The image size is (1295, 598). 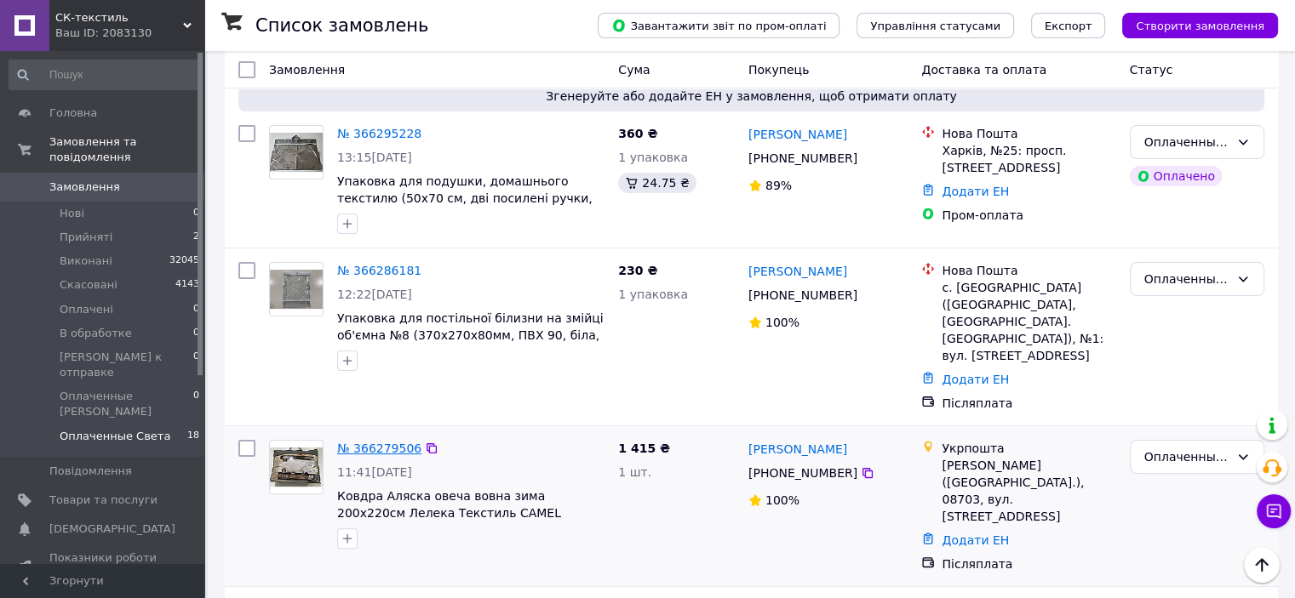 What do you see at coordinates (1199, 26) in the screenshot?
I see `button: Створити замовлення` at bounding box center [1199, 26].